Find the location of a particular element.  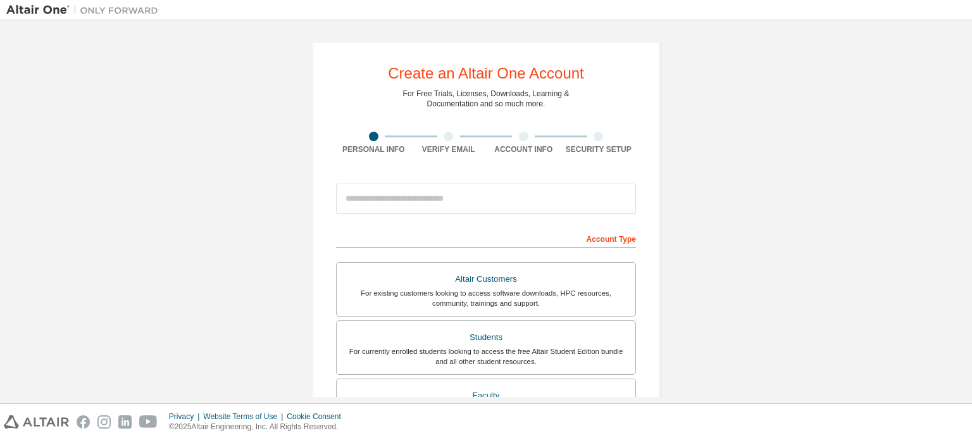

img: linkedin.svg is located at coordinates (125, 421).